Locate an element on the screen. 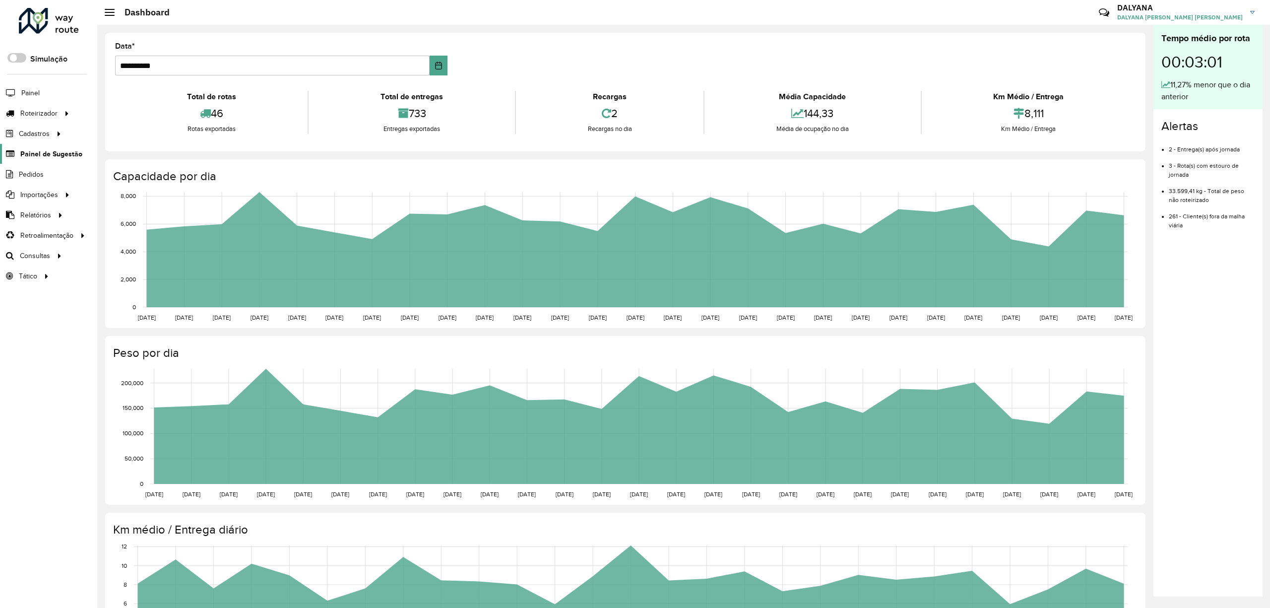 The width and height of the screenshot is (1270, 608). button: Choose Date is located at coordinates (439, 65).